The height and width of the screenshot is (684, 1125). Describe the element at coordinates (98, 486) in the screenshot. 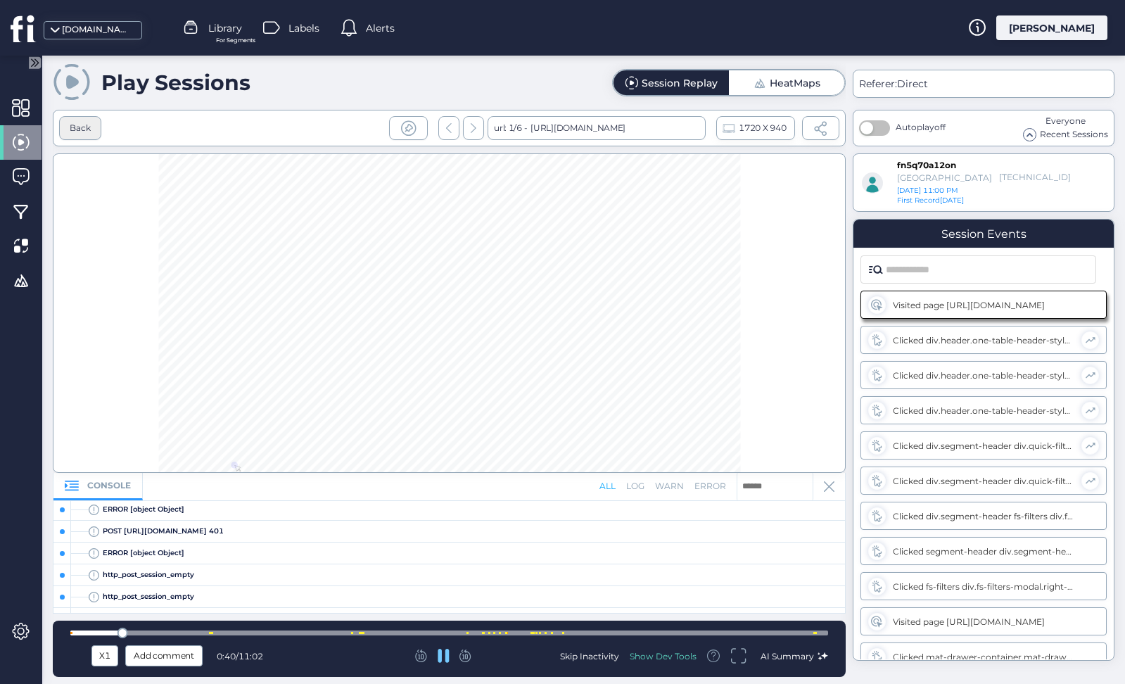

I see `div: console` at that location.